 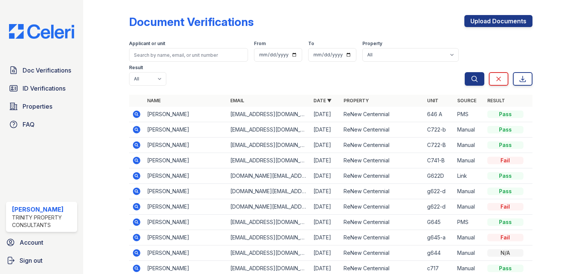 I want to click on a: Upload Documents, so click(x=498, y=21).